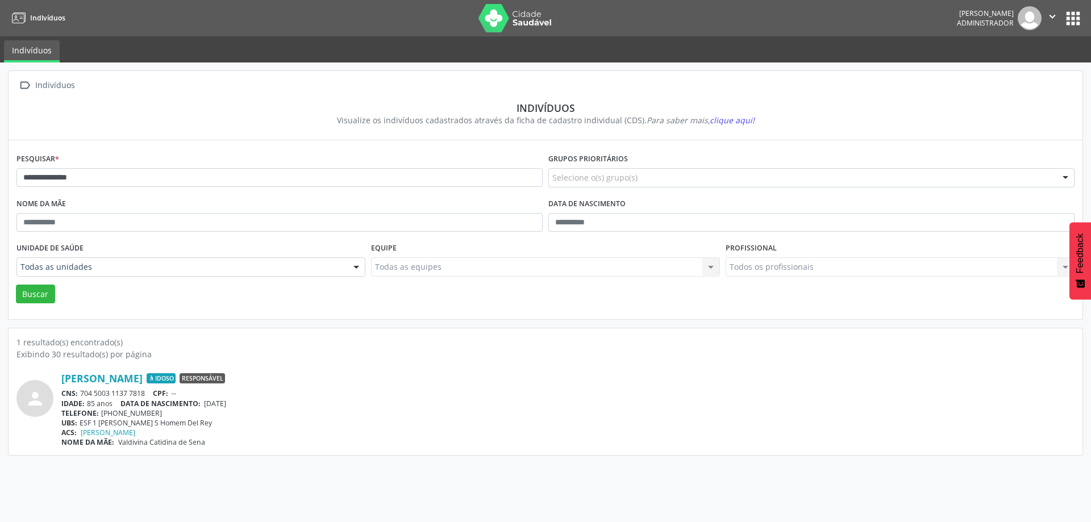 The height and width of the screenshot is (522, 1091). What do you see at coordinates (161, 442) in the screenshot?
I see `span: Valdivina Catidina de Sena` at bounding box center [161, 442].